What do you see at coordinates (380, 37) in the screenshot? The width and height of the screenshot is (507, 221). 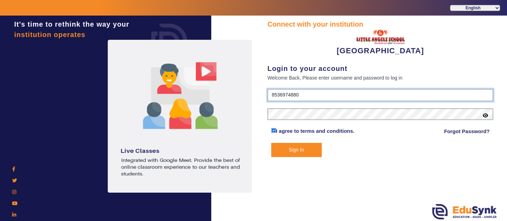 I see `img: 148785d4-37a3-4db0-a859-892016fb3915` at bounding box center [380, 37].